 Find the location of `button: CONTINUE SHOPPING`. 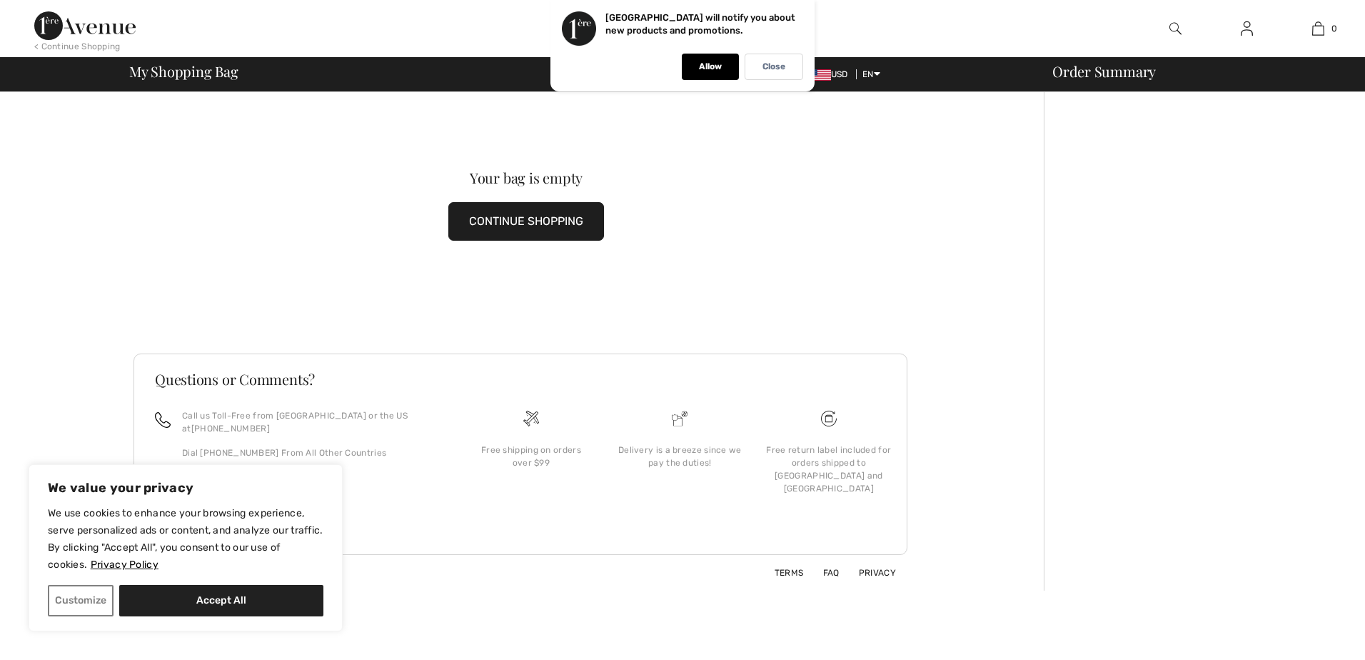

button: CONTINUE SHOPPING is located at coordinates (526, 221).